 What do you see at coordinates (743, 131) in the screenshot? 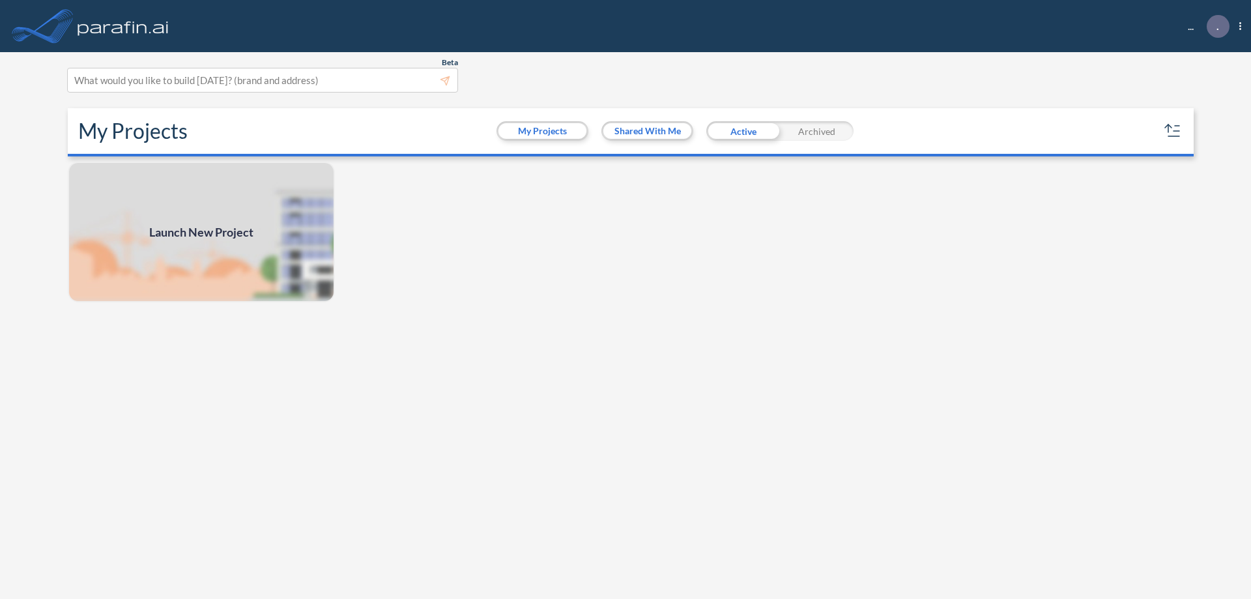
I see `div: Active` at bounding box center [743, 131].